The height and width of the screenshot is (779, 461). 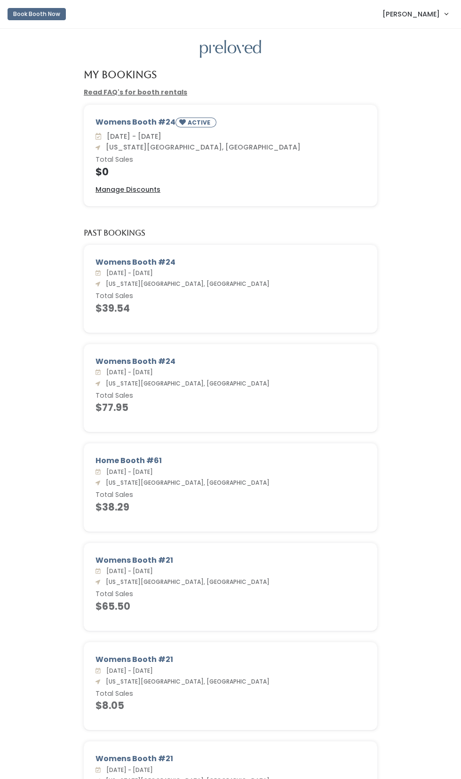 What do you see at coordinates (230, 308) in the screenshot?
I see `h4: $39.54` at bounding box center [230, 308].